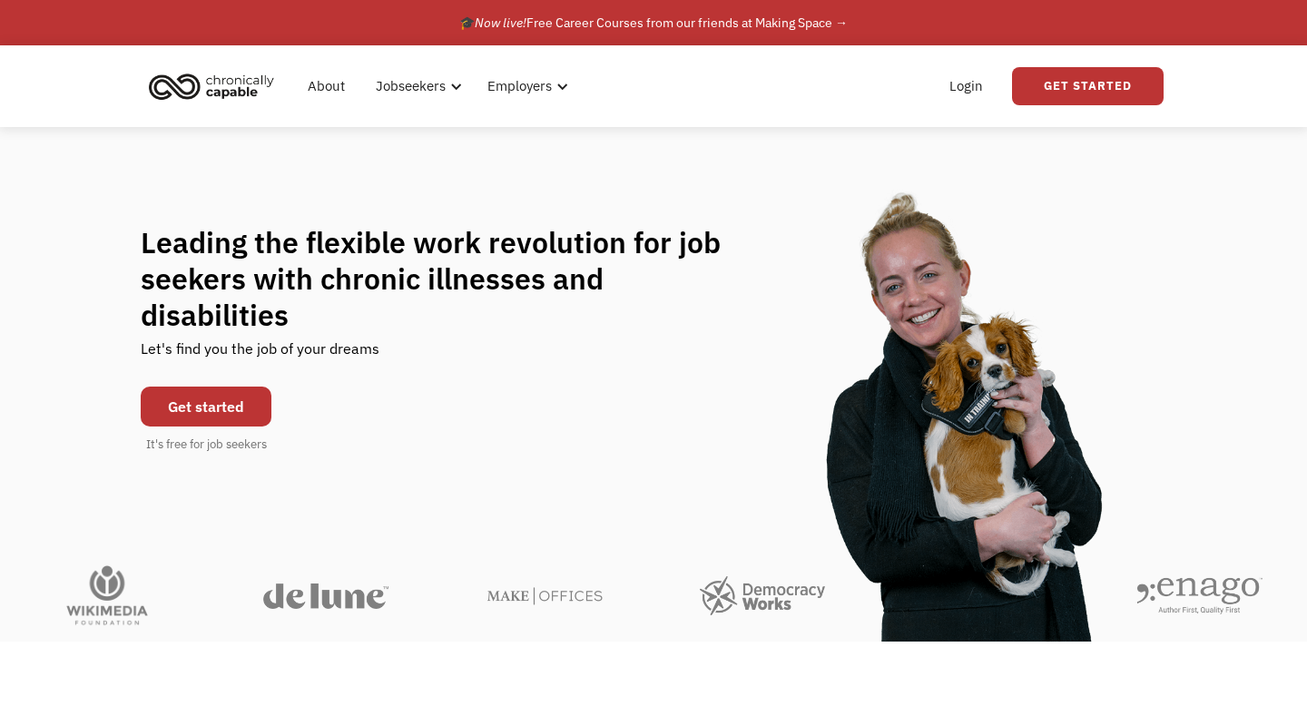 The height and width of the screenshot is (706, 1307). Describe the element at coordinates (211, 86) in the screenshot. I see `img: Chronically Capable logo` at that location.